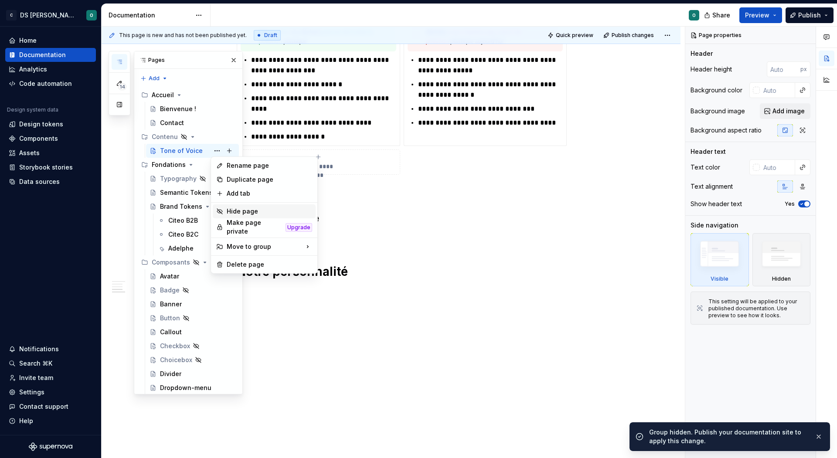  What do you see at coordinates (270, 194) in the screenshot?
I see `div: Add tab` at bounding box center [270, 194].